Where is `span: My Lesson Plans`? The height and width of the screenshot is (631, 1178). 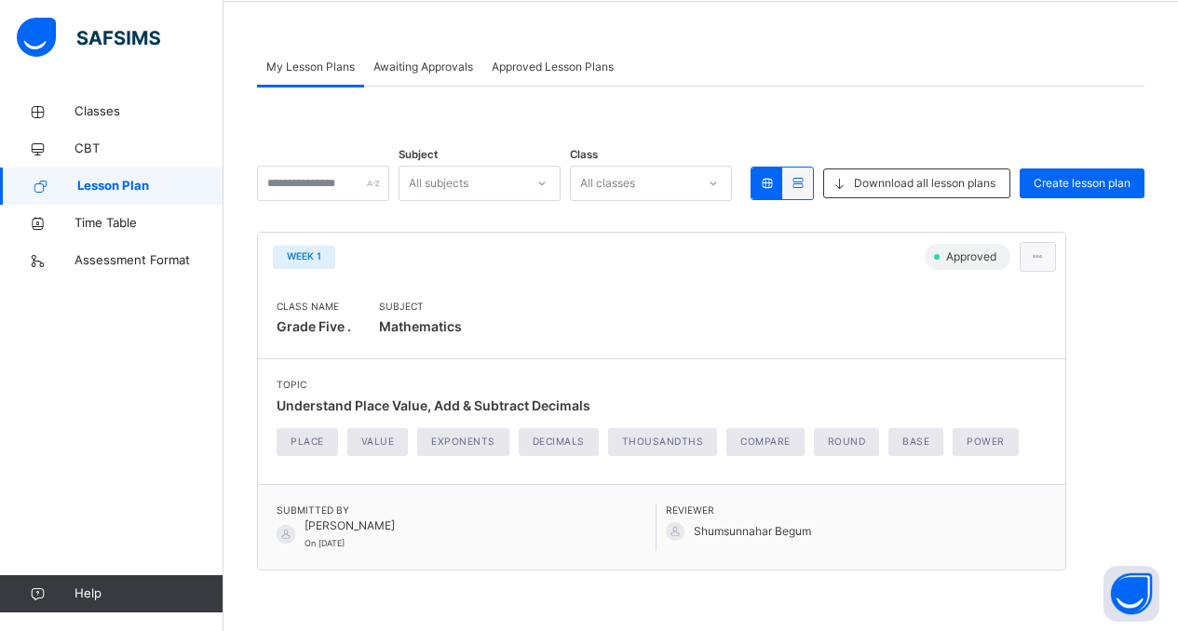
span: My Lesson Plans is located at coordinates (310, 67).